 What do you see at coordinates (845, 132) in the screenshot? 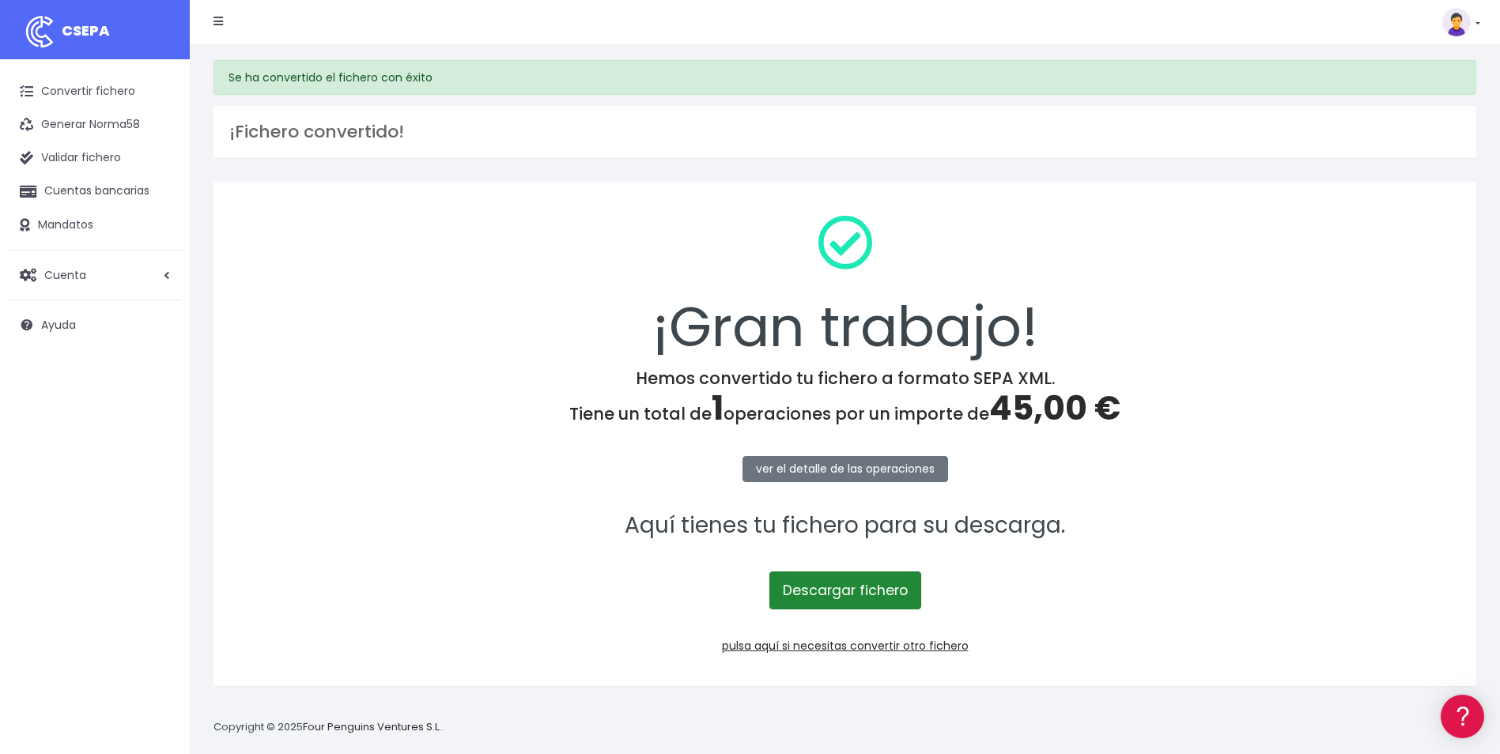
I see `h3: ¡Fichero convertido!` at bounding box center [845, 132].